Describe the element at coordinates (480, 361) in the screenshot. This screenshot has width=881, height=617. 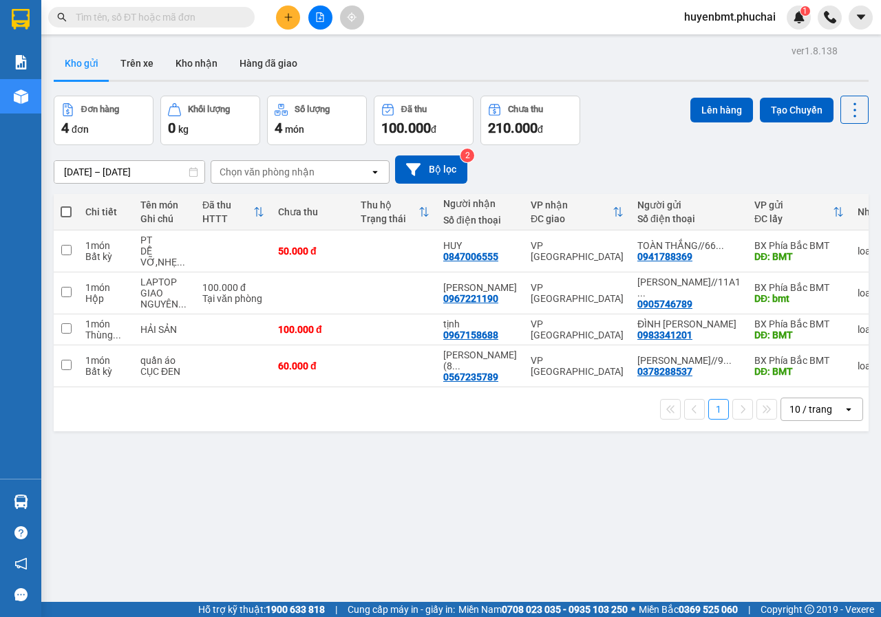
I see `div: nguyễn vi (85 TÔ VĨNH DIÊN(` at that location.